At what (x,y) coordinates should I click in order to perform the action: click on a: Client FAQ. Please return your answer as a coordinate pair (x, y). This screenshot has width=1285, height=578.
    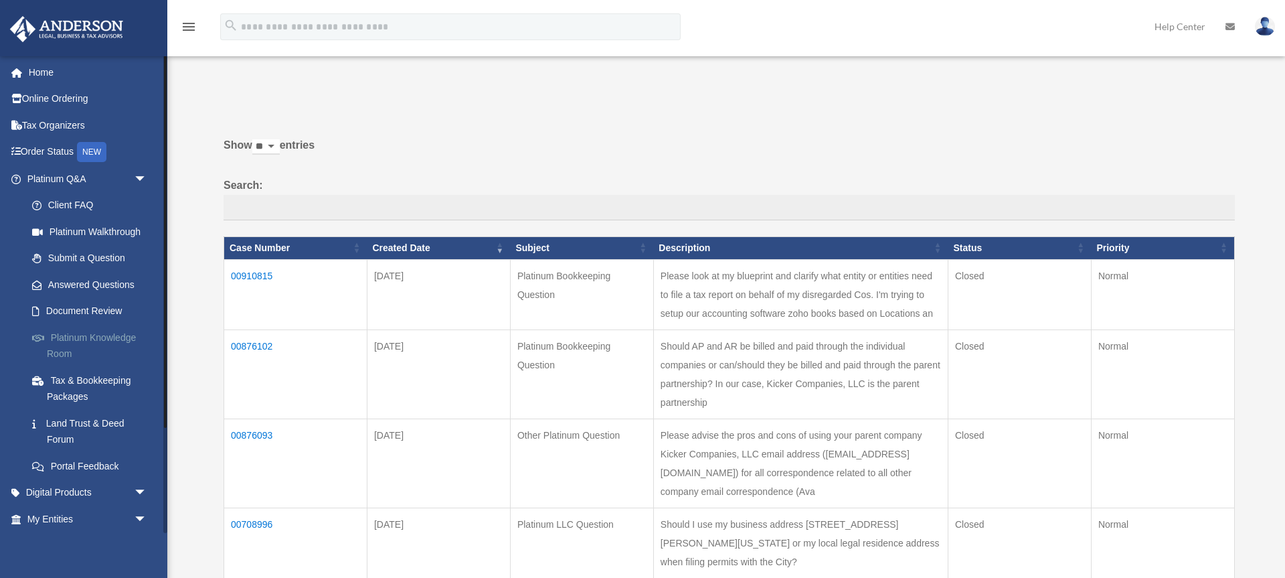
    Looking at the image, I should click on (93, 205).